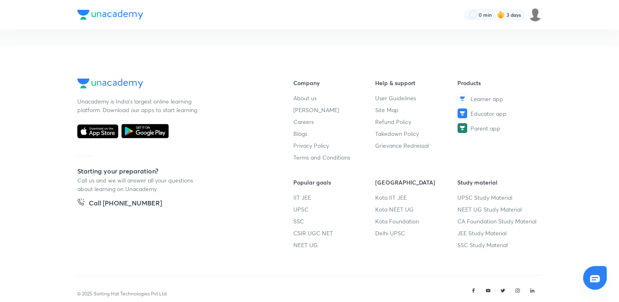 This screenshot has width=619, height=302. What do you see at coordinates (501, 15) in the screenshot?
I see `img: streak` at bounding box center [501, 15].